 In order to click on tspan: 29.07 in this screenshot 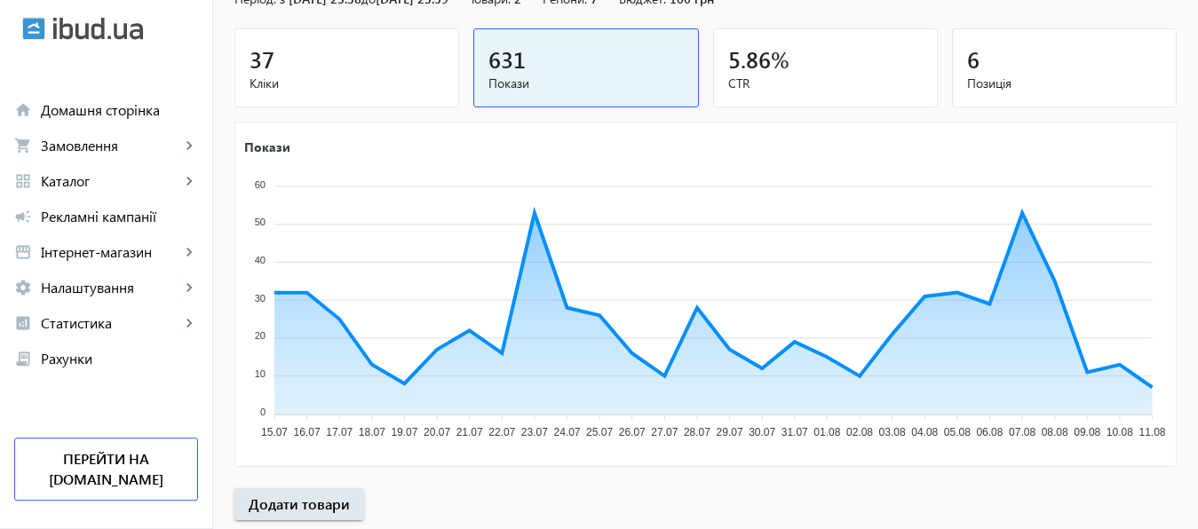, I will do `click(730, 432)`.